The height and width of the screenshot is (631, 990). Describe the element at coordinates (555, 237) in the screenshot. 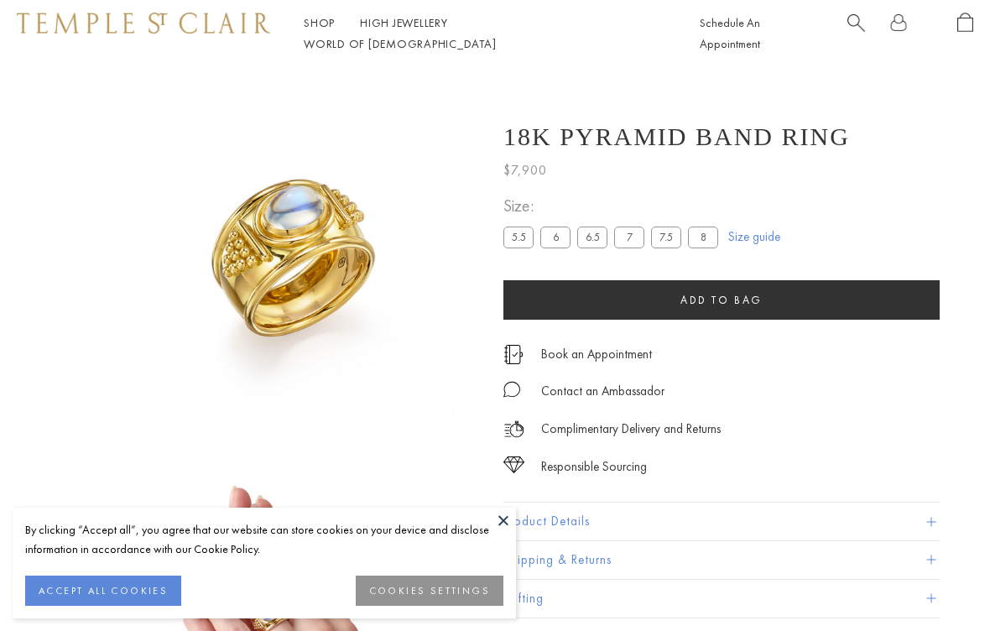

I see `label: 6` at that location.